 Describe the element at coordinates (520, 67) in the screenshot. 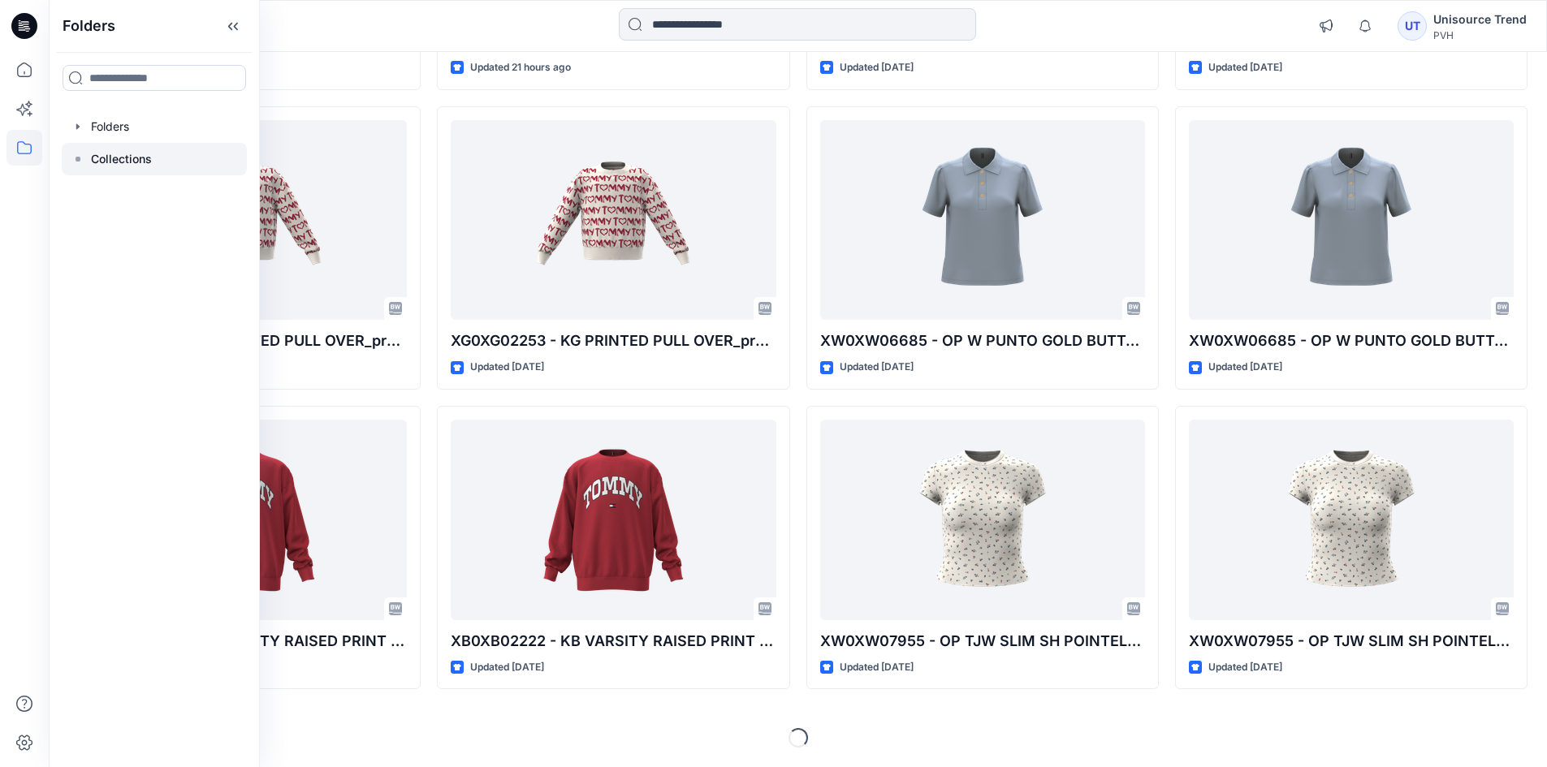

I see `p: Updated 21 hours ago` at that location.